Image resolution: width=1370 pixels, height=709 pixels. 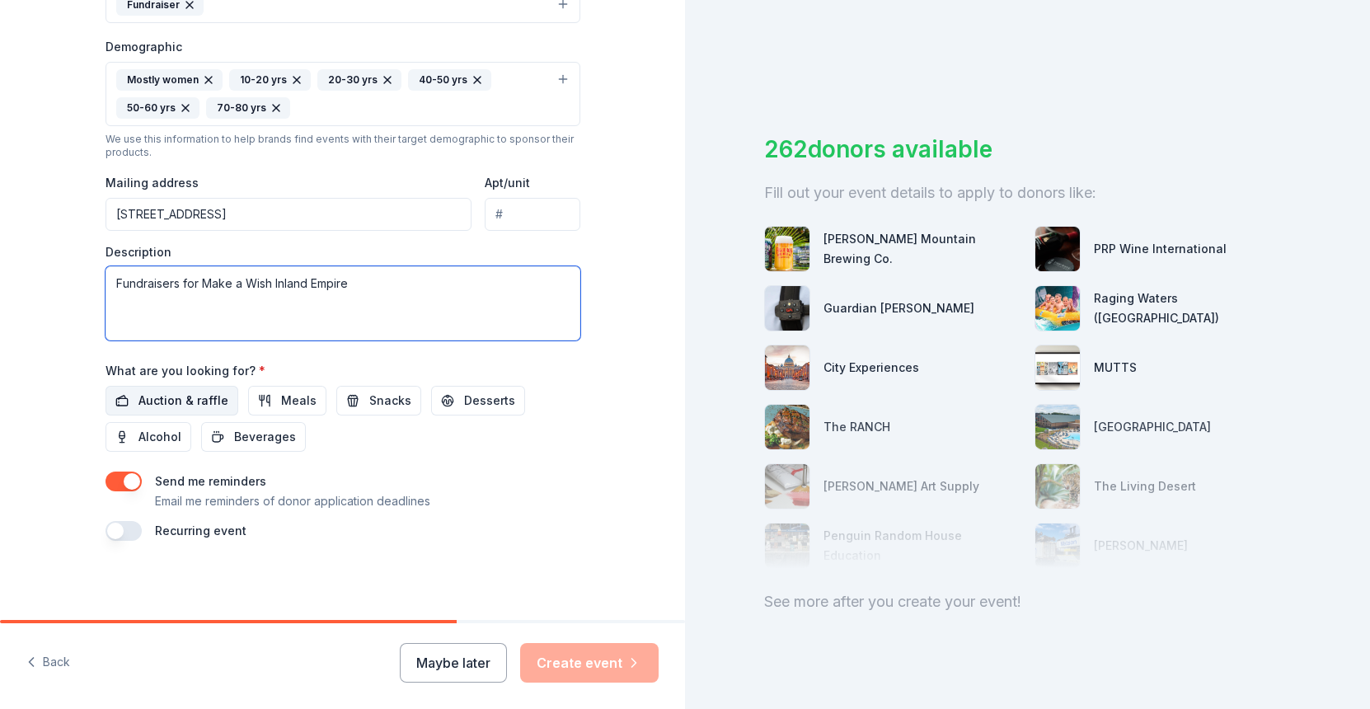 I want to click on button: Meals, so click(x=287, y=401).